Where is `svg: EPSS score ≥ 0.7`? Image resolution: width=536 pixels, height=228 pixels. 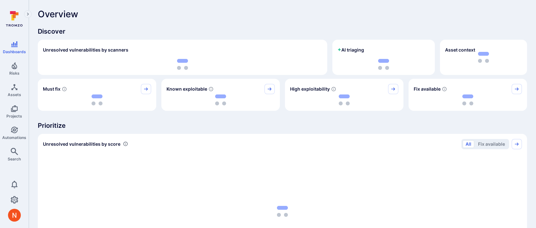 svg: EPSS score ≥ 0.7 is located at coordinates (334, 89).